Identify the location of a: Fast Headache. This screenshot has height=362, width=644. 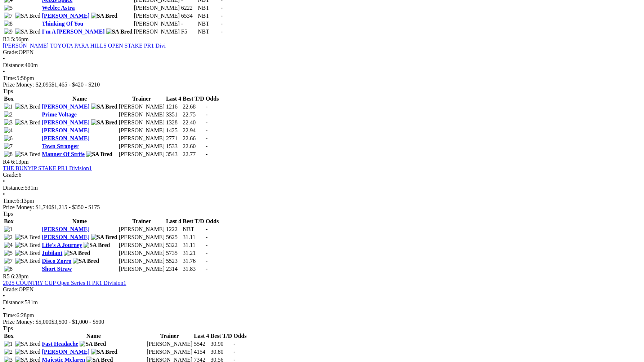
(60, 343).